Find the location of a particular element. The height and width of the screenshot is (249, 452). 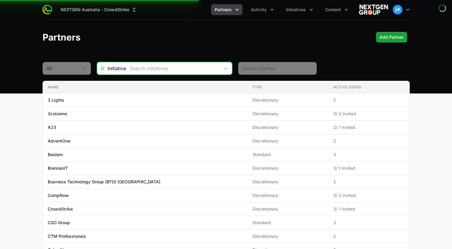

span: 2 / 1 invited is located at coordinates (369, 127).